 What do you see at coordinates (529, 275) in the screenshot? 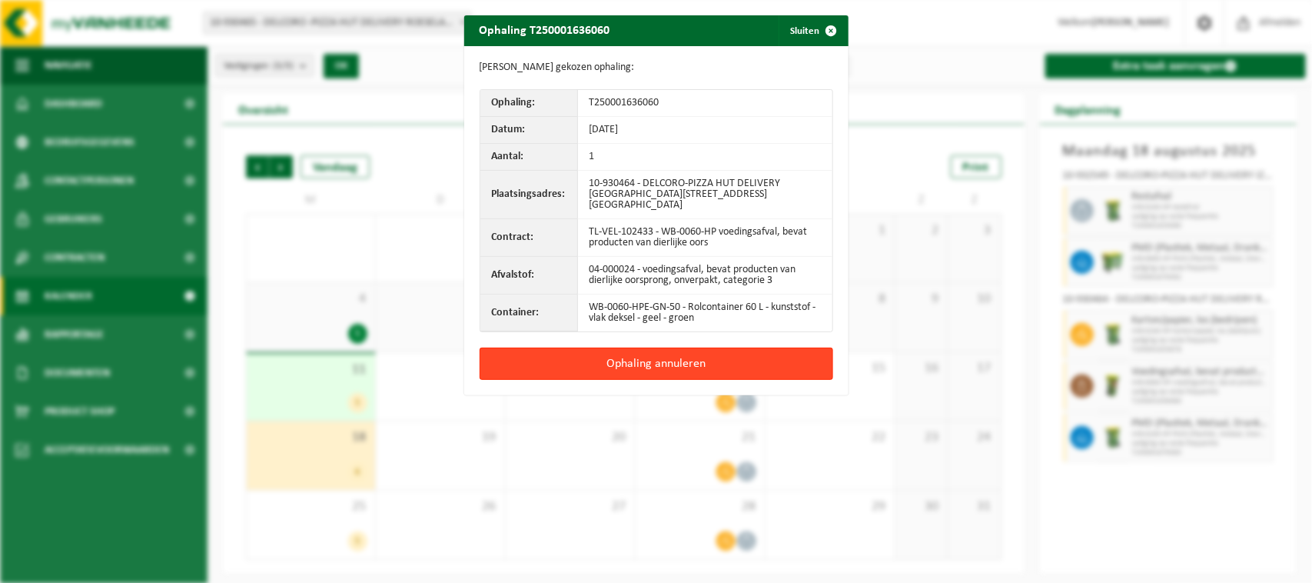
I see `th: Afvalstof:` at bounding box center [529, 275].